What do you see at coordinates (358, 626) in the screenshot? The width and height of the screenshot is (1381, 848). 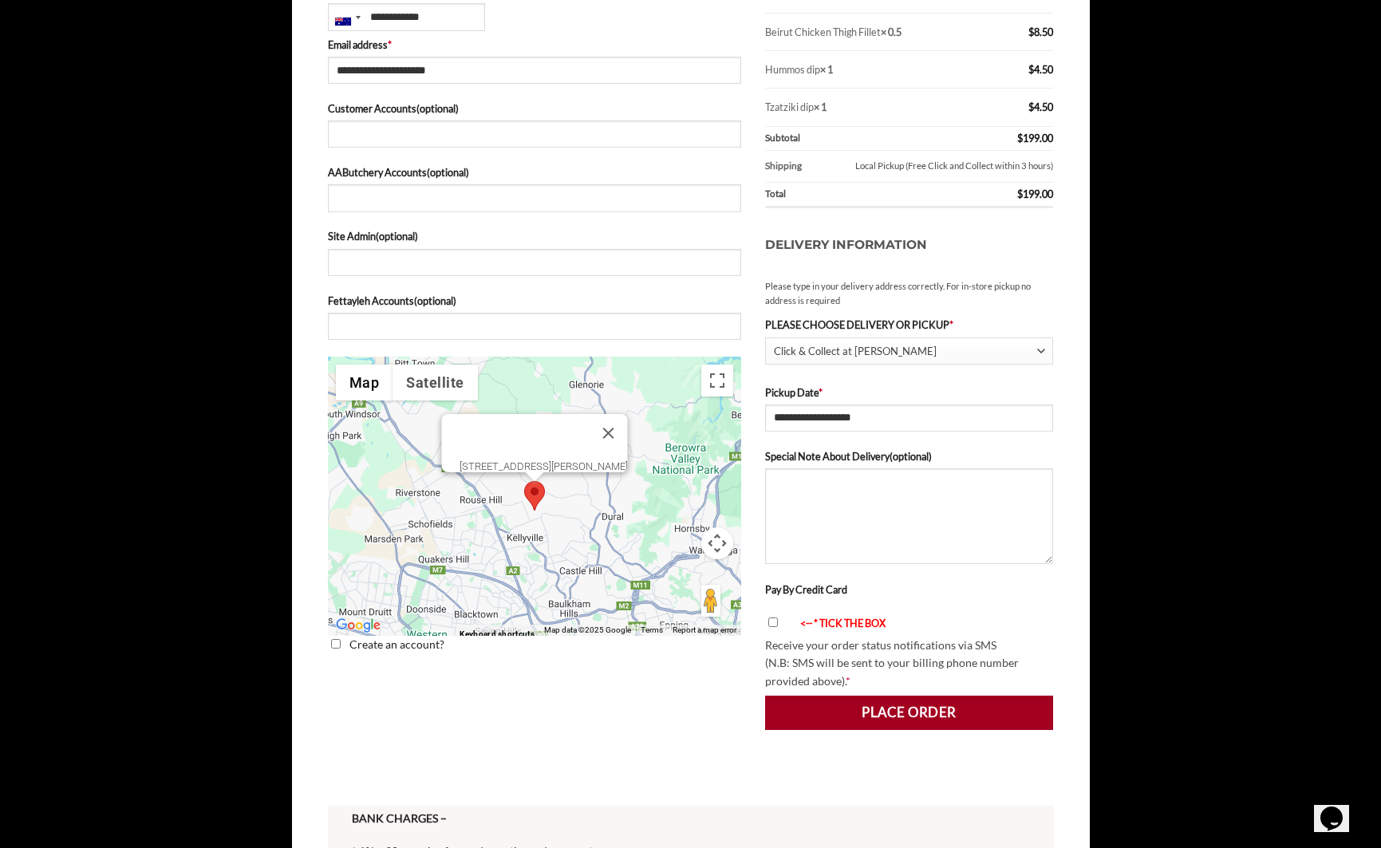 I see `img: Google` at bounding box center [358, 626].